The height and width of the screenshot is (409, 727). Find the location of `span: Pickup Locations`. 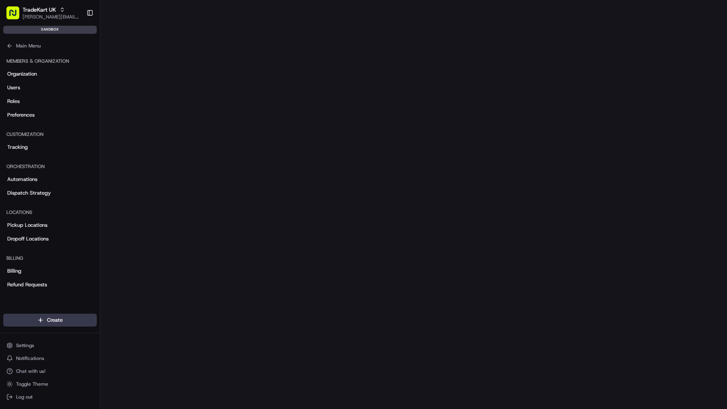

span: Pickup Locations is located at coordinates (27, 225).